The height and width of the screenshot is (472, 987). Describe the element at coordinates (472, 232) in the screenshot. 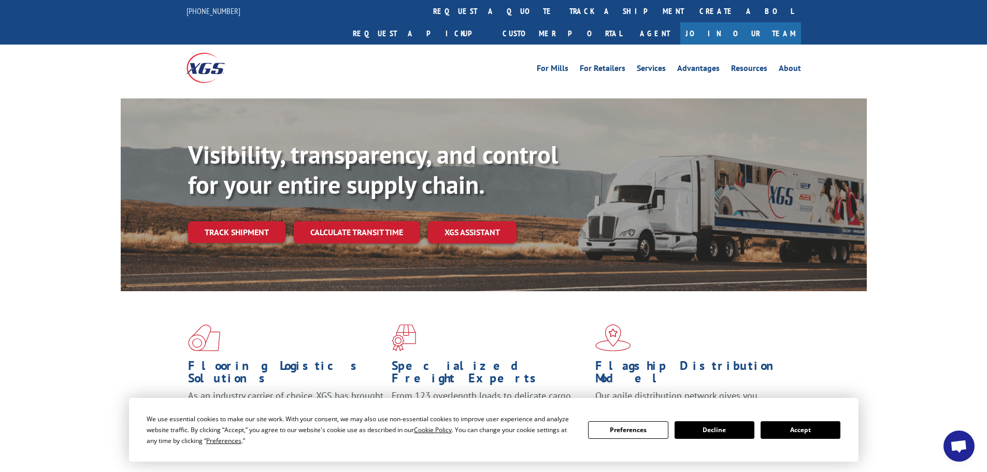

I see `a: XGS ASSISTANT` at that location.